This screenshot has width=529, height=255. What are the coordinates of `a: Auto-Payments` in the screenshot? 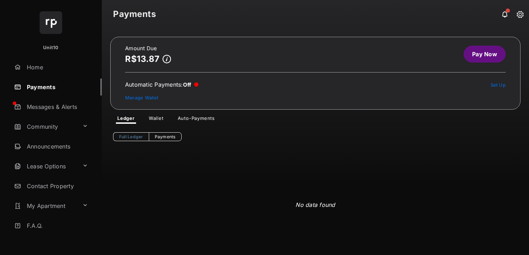 It's located at (196, 119).